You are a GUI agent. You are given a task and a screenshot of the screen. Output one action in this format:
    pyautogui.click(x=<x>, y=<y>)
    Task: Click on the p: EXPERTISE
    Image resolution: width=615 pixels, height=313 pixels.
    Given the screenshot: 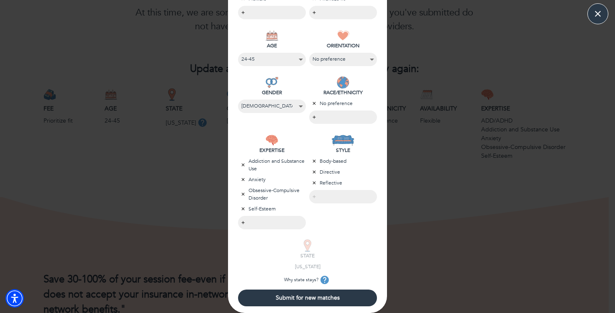 What is the action you would take?
    pyautogui.click(x=272, y=150)
    